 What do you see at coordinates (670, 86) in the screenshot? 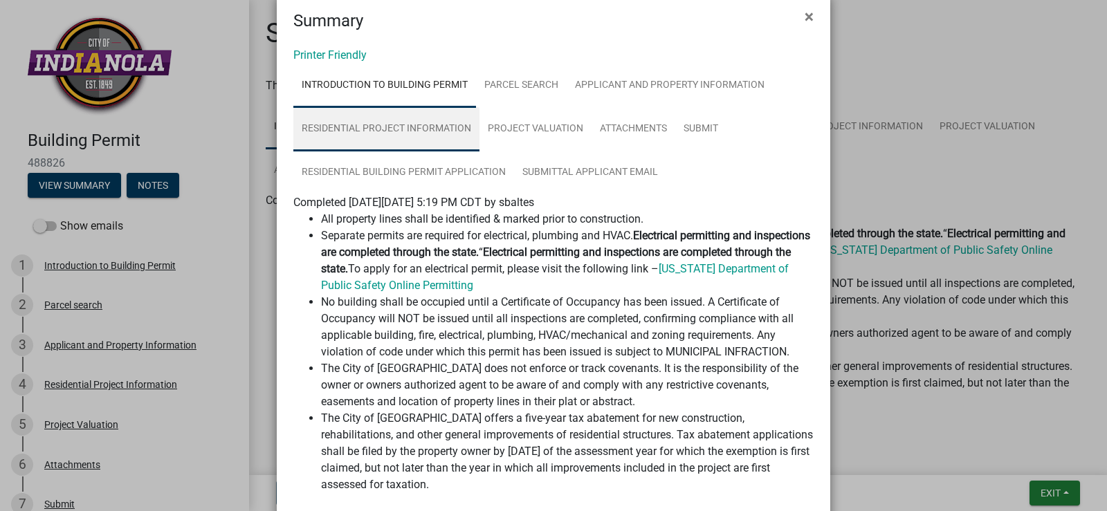
I see `a: Applicant and Property Information` at bounding box center [670, 86].